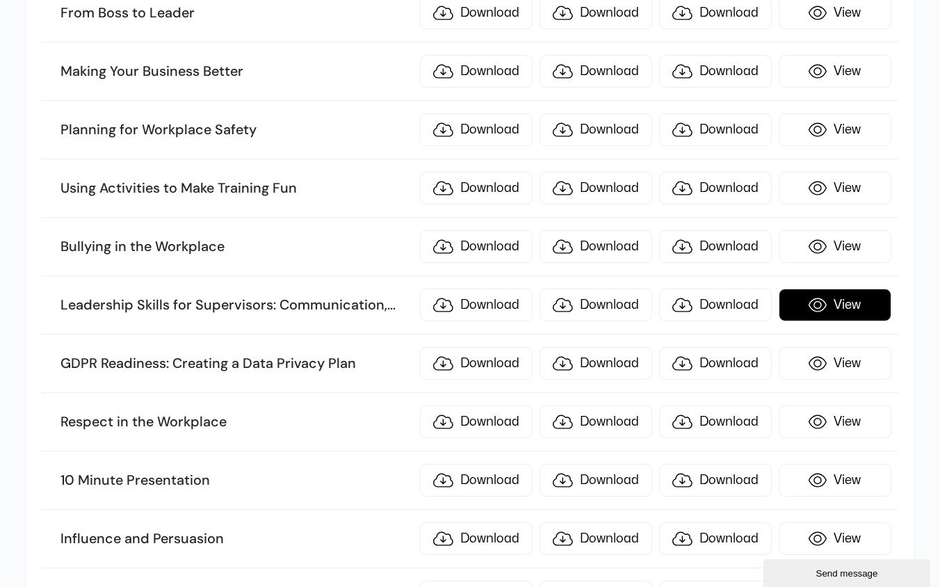 The width and height of the screenshot is (940, 587). Describe the element at coordinates (236, 364) in the screenshot. I see `h3: GDPR Readiness: Creating a Data Privacy Plan` at that location.